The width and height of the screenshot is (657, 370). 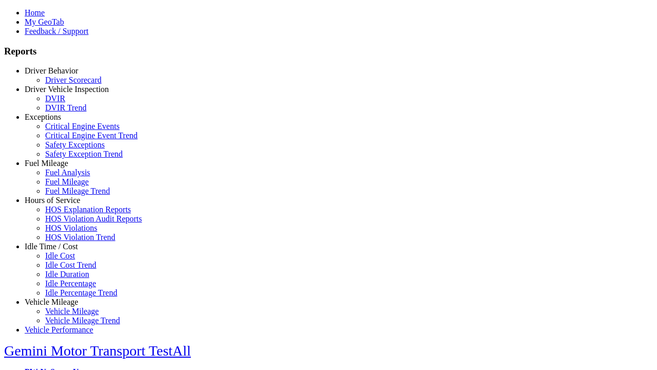 I want to click on a: Exceptions, so click(x=43, y=117).